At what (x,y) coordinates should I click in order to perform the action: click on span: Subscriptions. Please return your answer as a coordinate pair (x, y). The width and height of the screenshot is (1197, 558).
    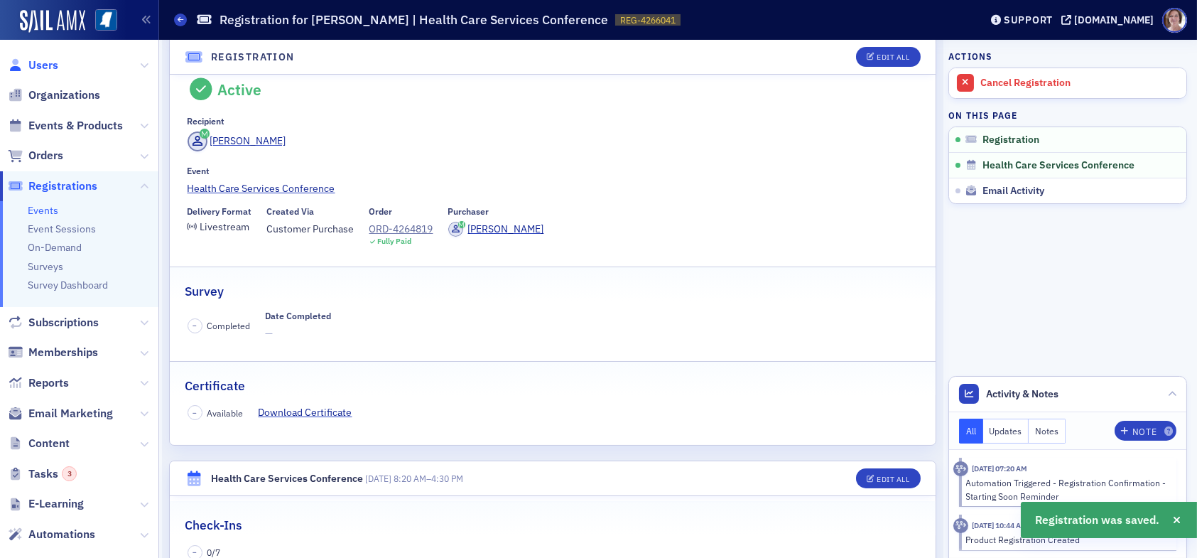
    Looking at the image, I should click on (63, 323).